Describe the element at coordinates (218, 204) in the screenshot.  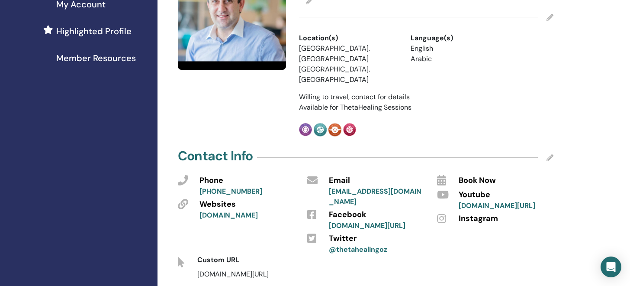
I see `span: Websites` at that location.